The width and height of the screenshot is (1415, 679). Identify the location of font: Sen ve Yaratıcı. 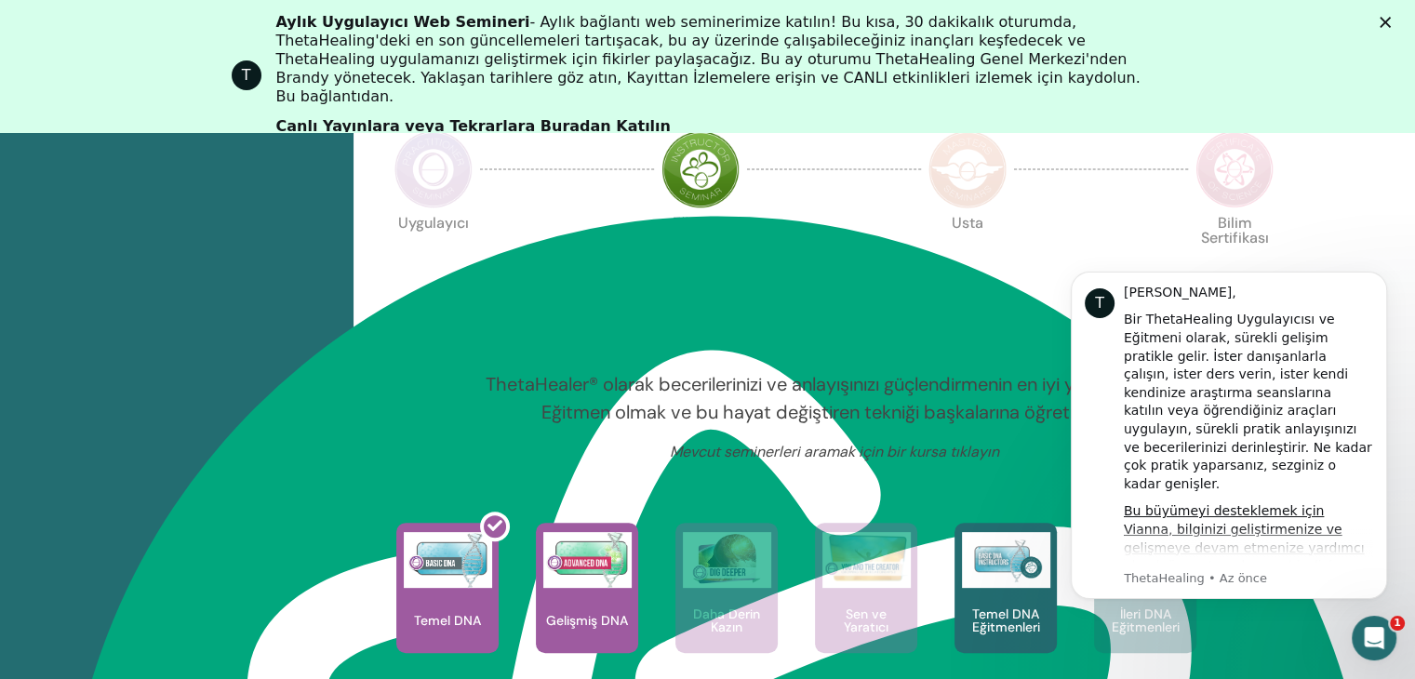
(866, 620).